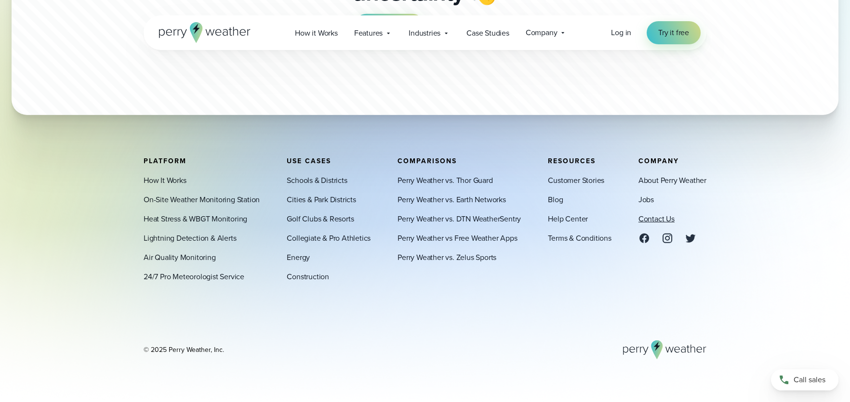 The height and width of the screenshot is (402, 850). I want to click on a: Jobs, so click(646, 200).